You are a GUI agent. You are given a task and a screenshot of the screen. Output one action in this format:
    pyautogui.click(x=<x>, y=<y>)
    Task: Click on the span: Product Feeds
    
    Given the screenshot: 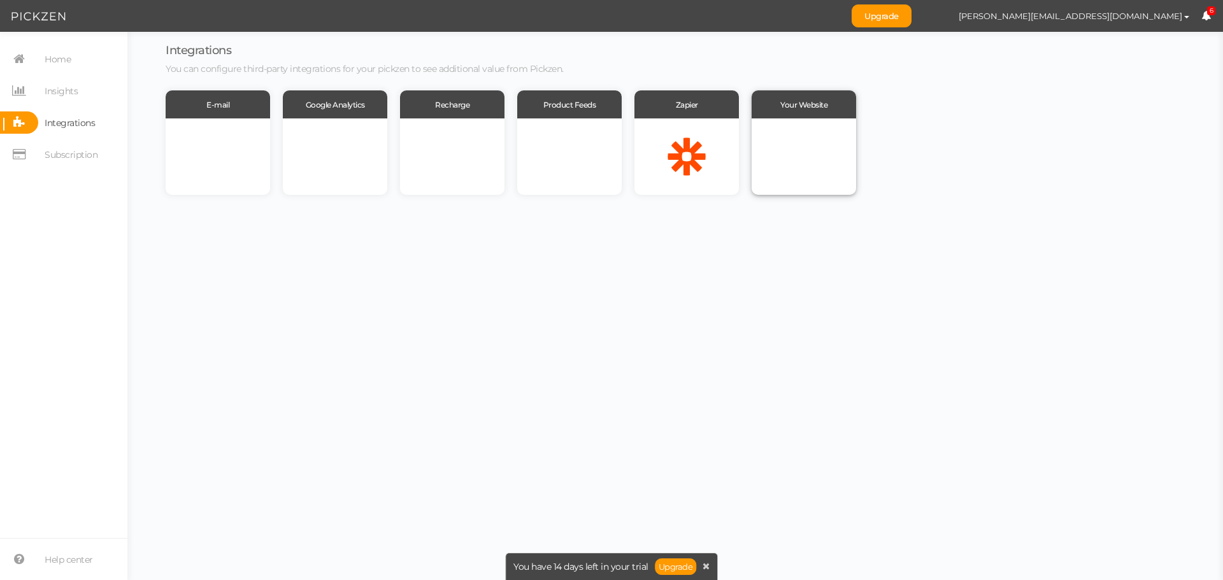 What is the action you would take?
    pyautogui.click(x=569, y=104)
    